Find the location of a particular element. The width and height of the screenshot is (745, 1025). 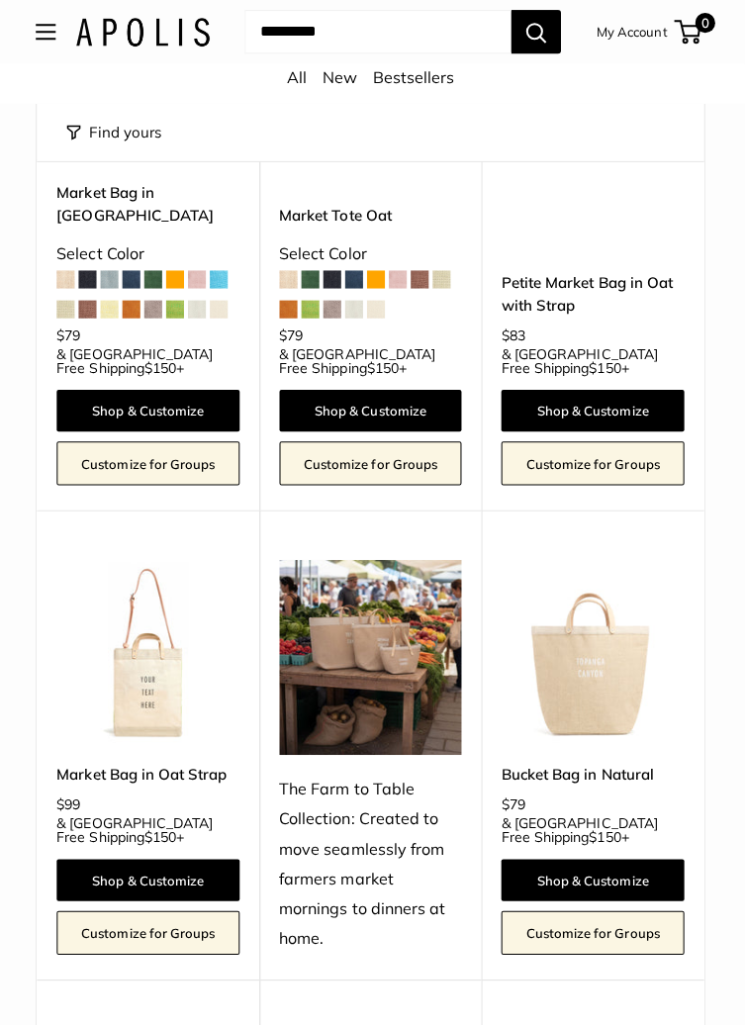

a: Market Bag in Oat Strap is located at coordinates (151, 770).